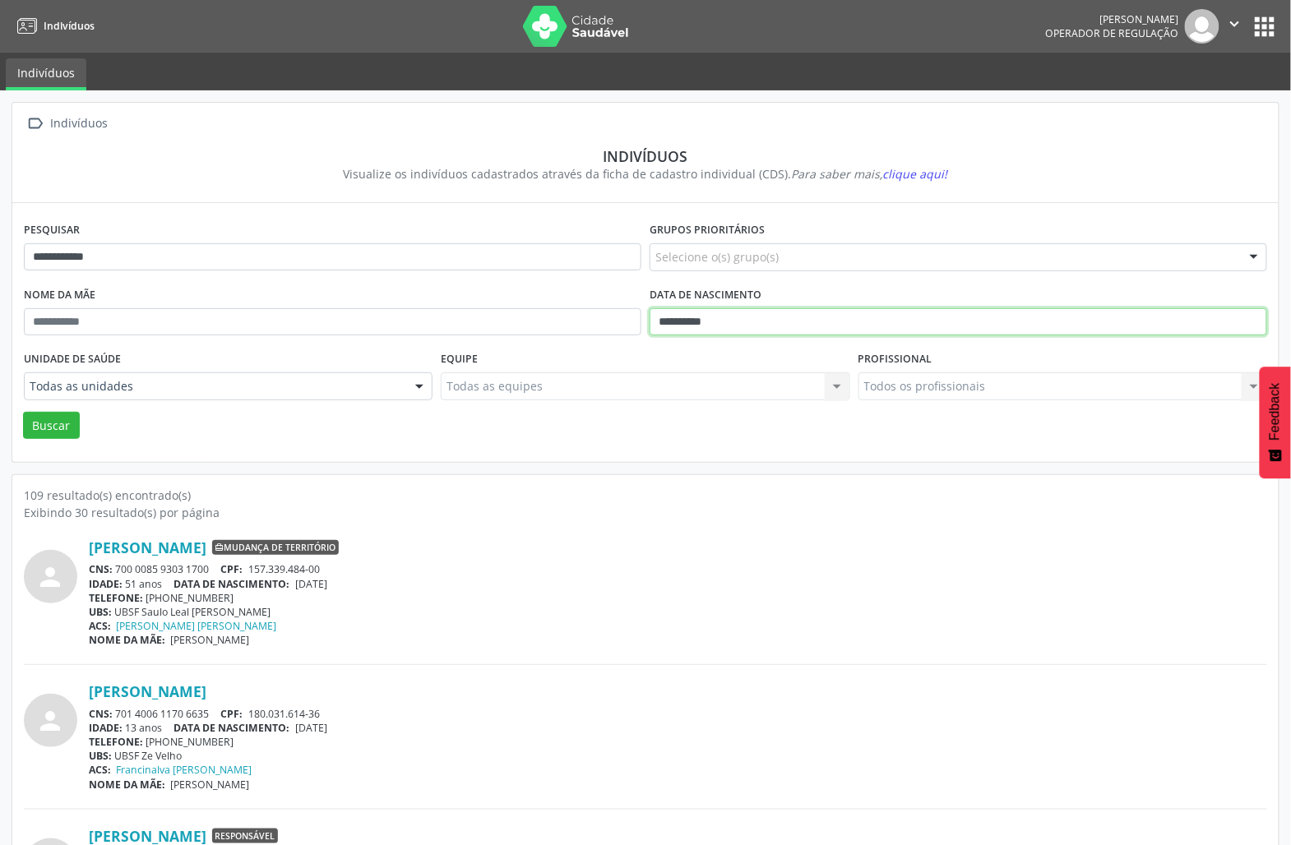  I want to click on div: 700 0085 9303 1700, so click(677, 569).